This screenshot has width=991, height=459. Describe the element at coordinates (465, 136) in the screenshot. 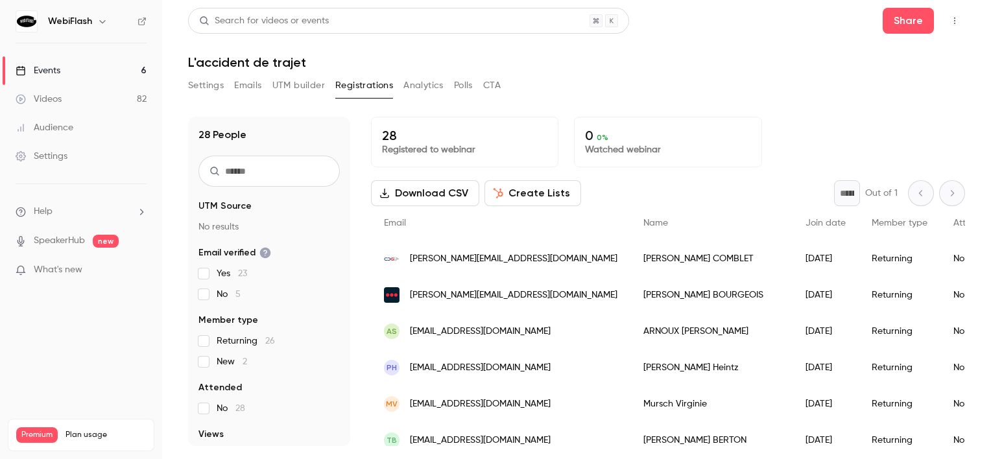

I see `p: 28` at that location.